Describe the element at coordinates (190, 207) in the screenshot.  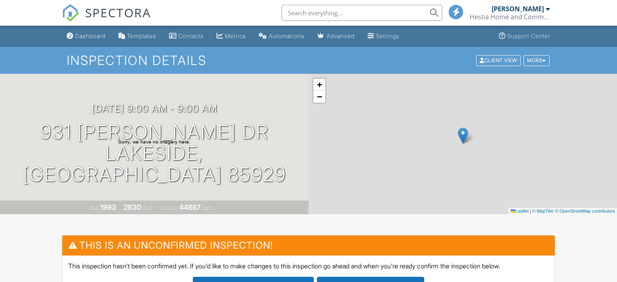
I see `div: 44867` at that location.